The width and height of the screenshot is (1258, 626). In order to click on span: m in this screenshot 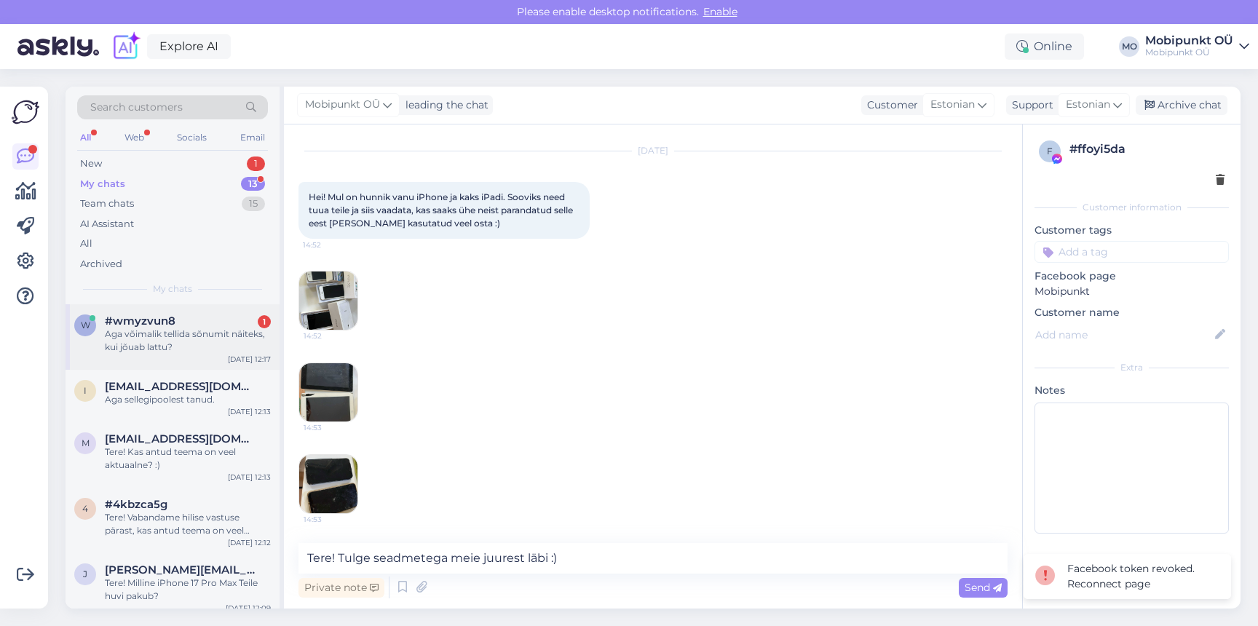, I will do `click(85, 443)`.